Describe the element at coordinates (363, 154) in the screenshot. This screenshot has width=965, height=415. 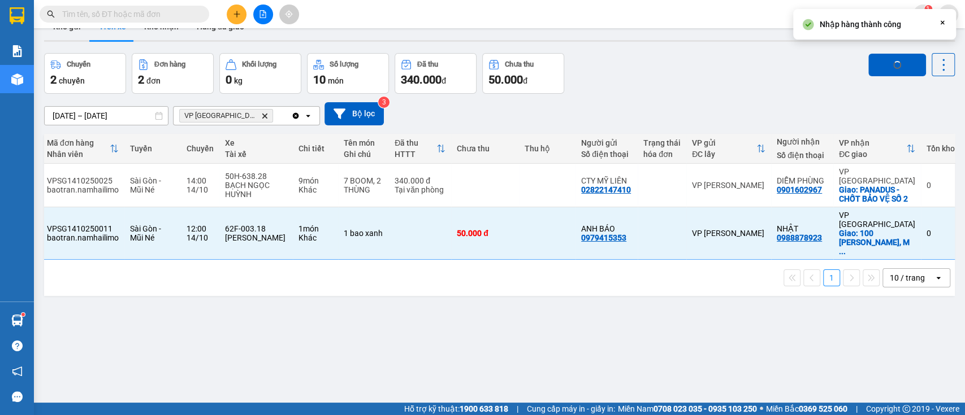
I see `div: Ghi chú` at that location.